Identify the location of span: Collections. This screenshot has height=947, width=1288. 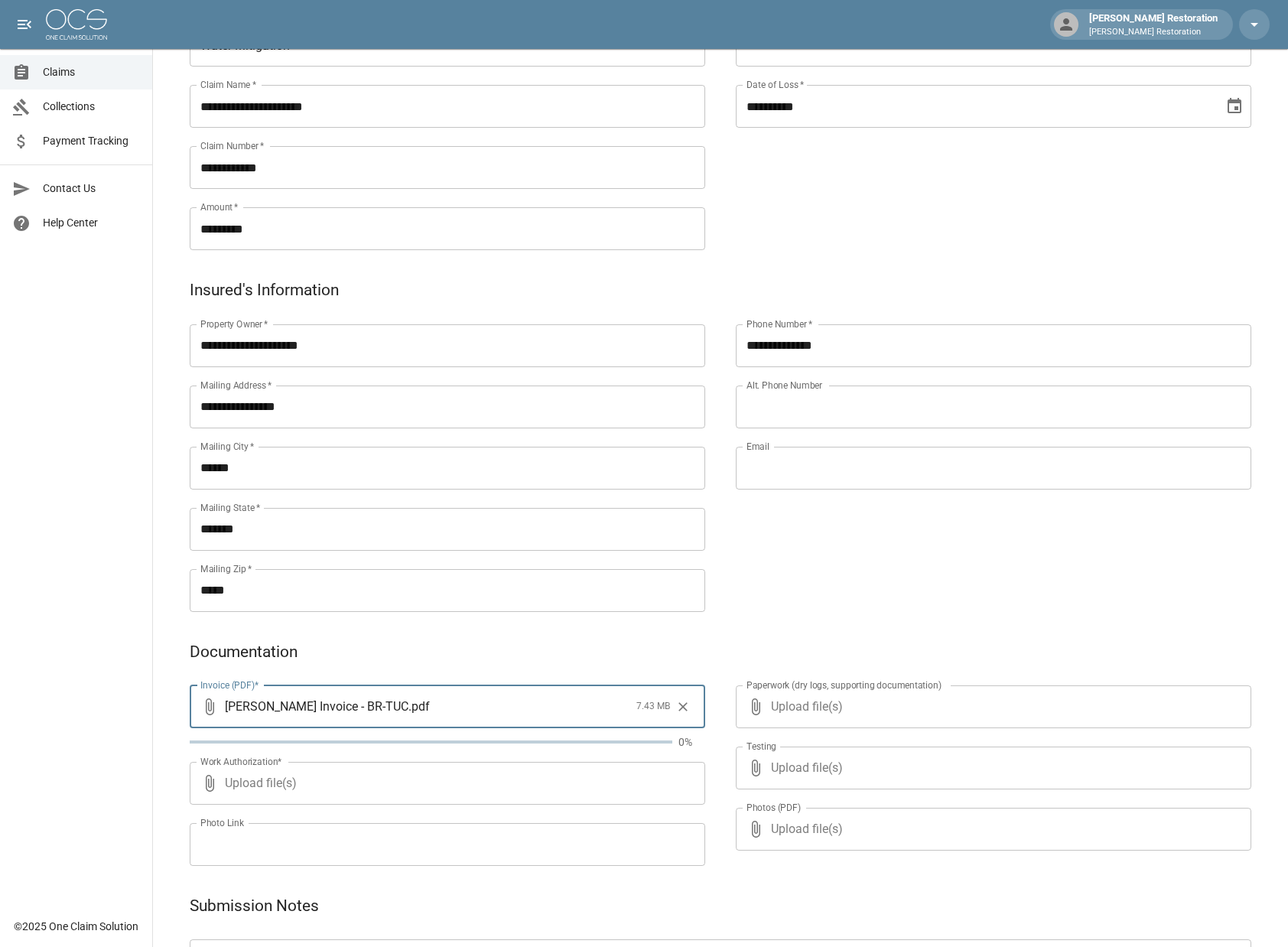
(91, 106).